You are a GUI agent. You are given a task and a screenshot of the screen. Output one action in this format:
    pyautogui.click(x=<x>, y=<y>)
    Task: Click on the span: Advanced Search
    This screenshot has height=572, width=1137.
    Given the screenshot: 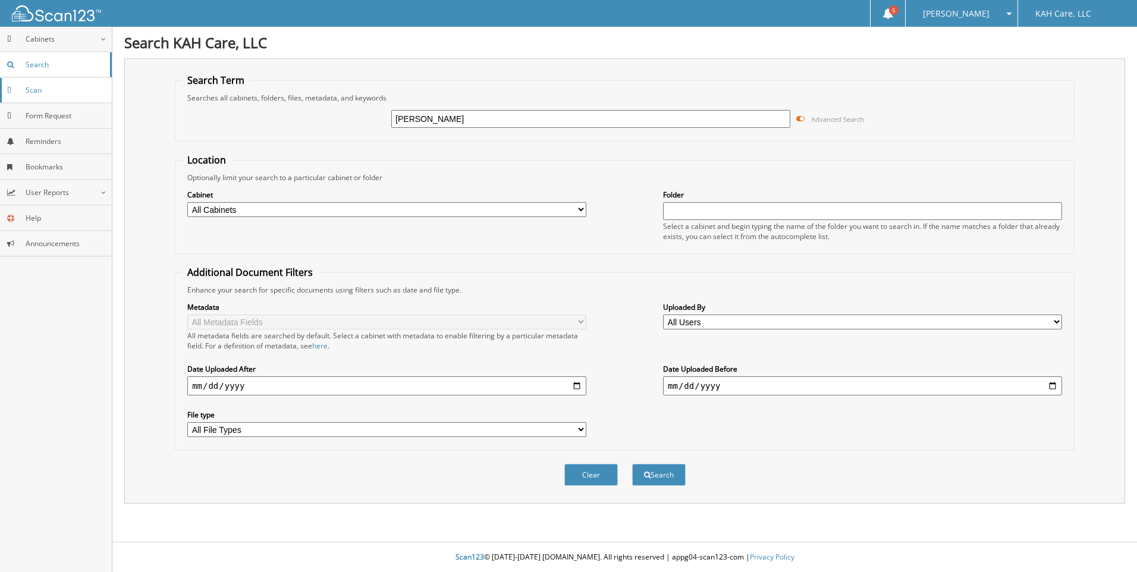 What is the action you would take?
    pyautogui.click(x=837, y=119)
    